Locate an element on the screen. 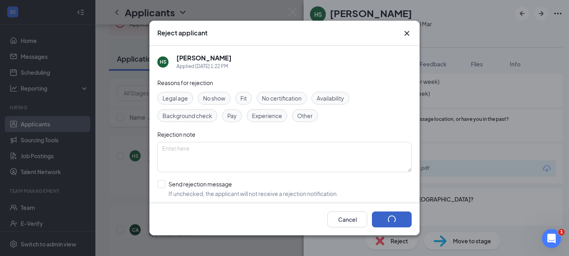 The width and height of the screenshot is (569, 256). span: Legal age is located at coordinates (175, 98).